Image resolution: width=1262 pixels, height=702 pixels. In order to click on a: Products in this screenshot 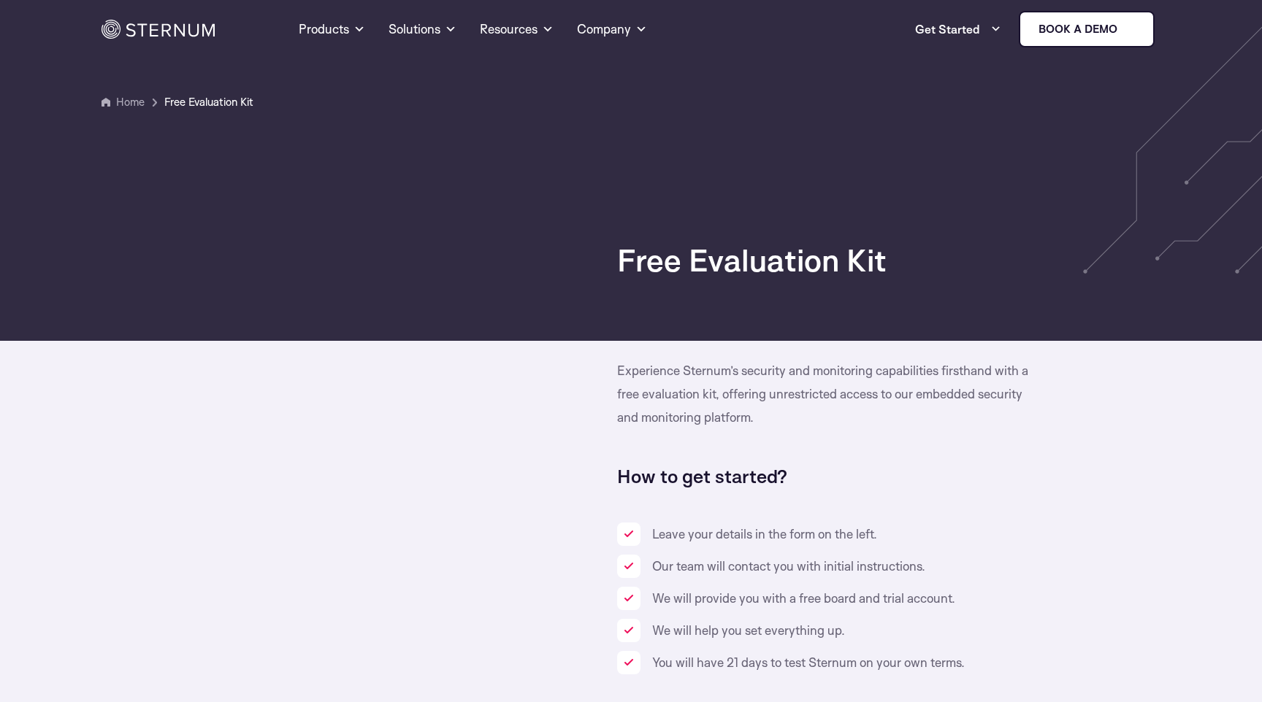, I will do `click(331, 29)`.